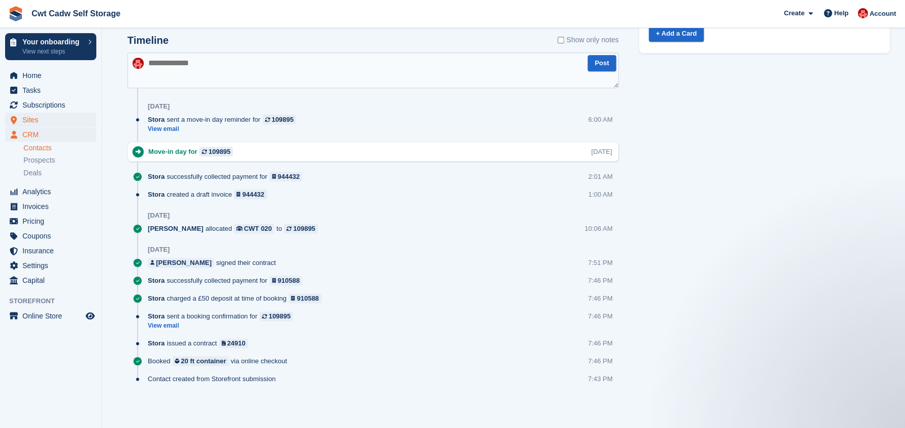  What do you see at coordinates (200, 343) in the screenshot?
I see `div: issued a contract` at bounding box center [200, 343].